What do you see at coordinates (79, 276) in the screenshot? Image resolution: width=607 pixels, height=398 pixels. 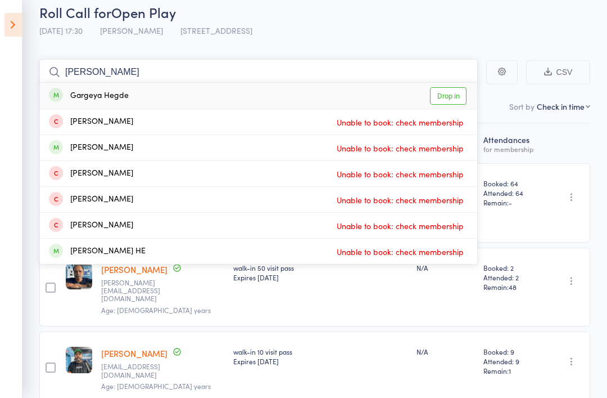 I see `img: image1690325185.png` at bounding box center [79, 276].